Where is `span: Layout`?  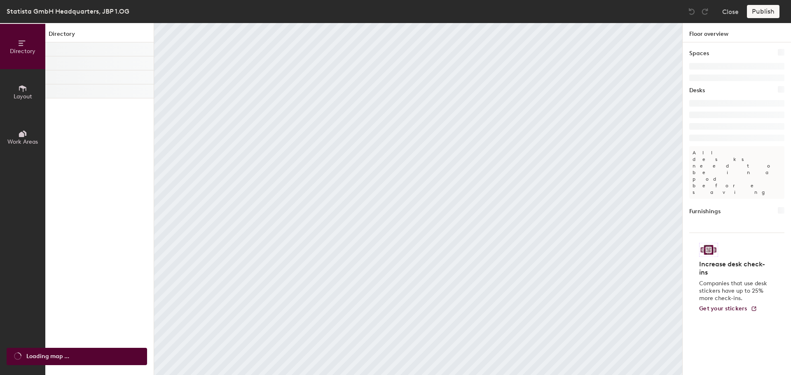
span: Layout is located at coordinates (23, 96).